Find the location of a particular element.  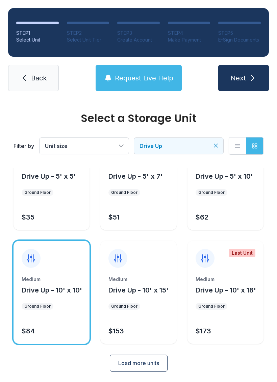

div: Filter by is located at coordinates (24, 146).